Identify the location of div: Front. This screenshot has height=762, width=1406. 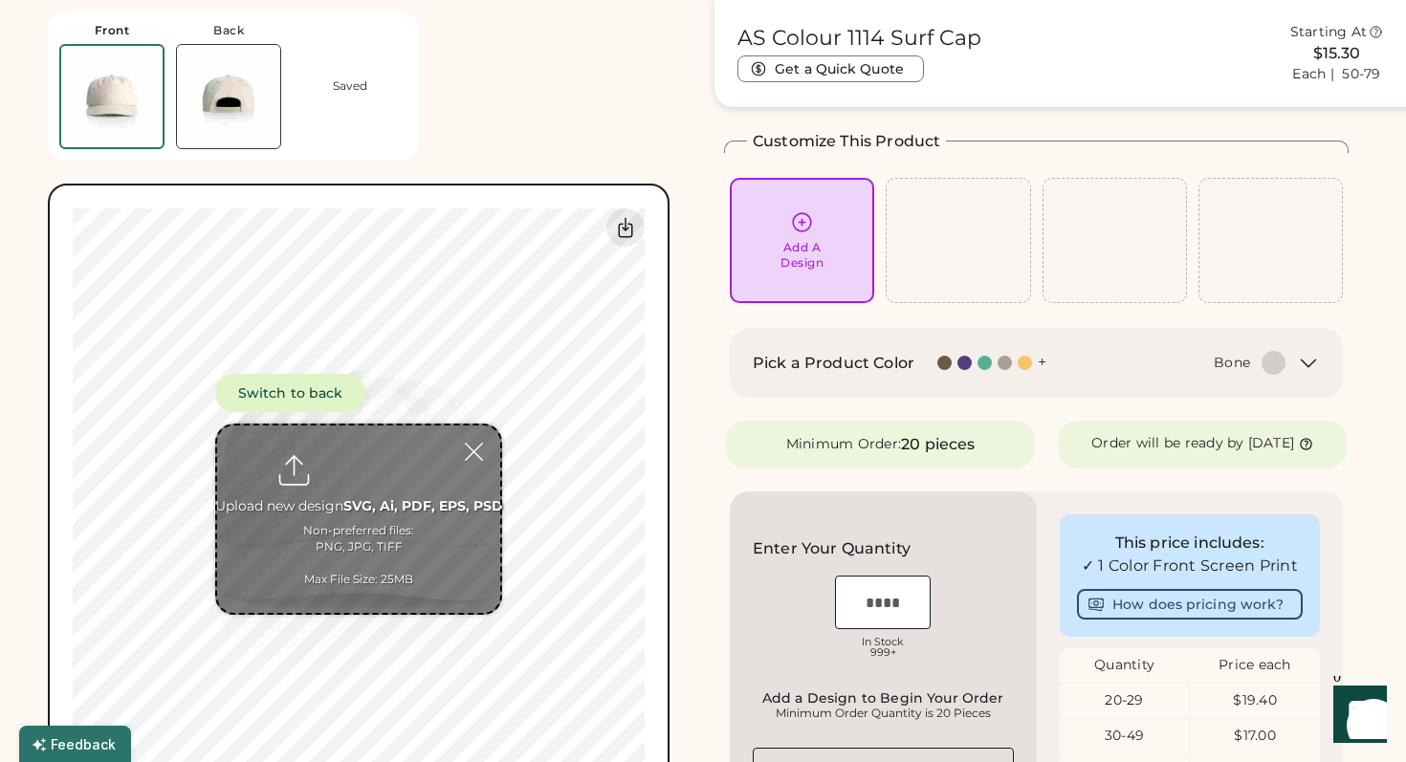
(112, 31).